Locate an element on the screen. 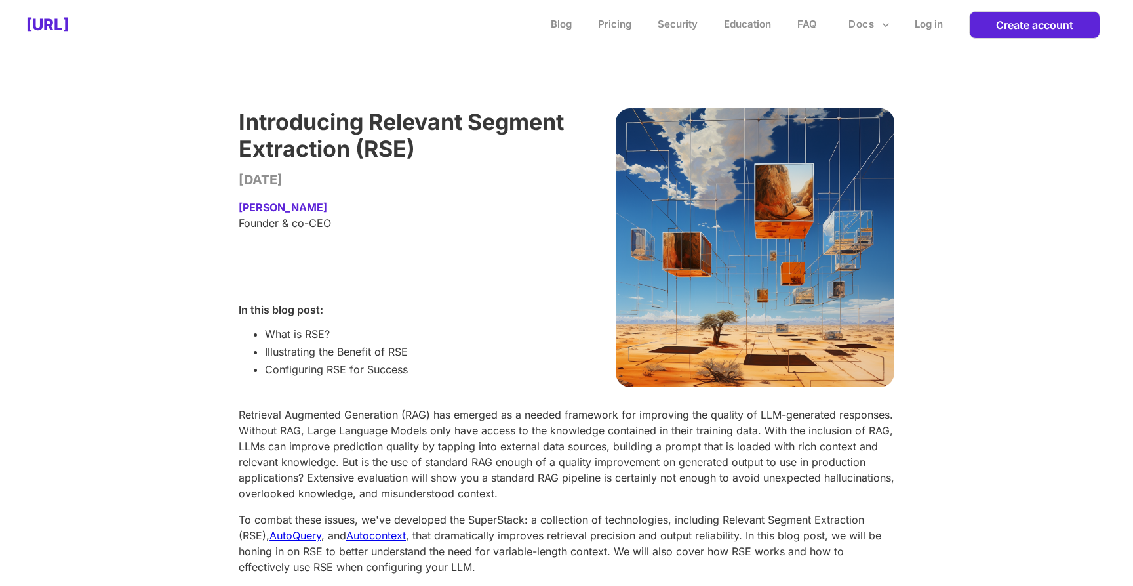 This screenshot has height=586, width=1133. p: Create account is located at coordinates (1035, 25).